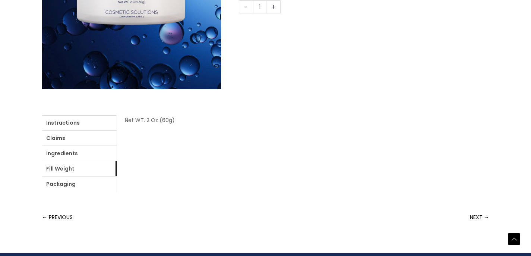 The height and width of the screenshot is (256, 531). Describe the element at coordinates (303, 120) in the screenshot. I see `p: Net WT. 2 Oz (60g)` at that location.